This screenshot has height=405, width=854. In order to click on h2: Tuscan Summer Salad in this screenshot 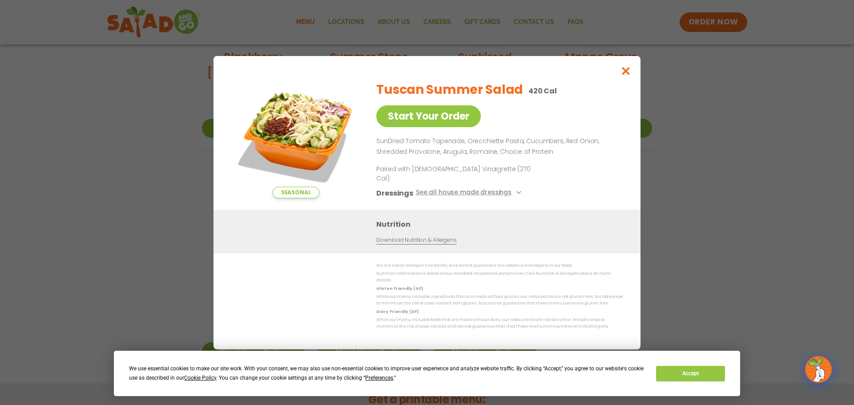, I will do `click(450, 90)`.